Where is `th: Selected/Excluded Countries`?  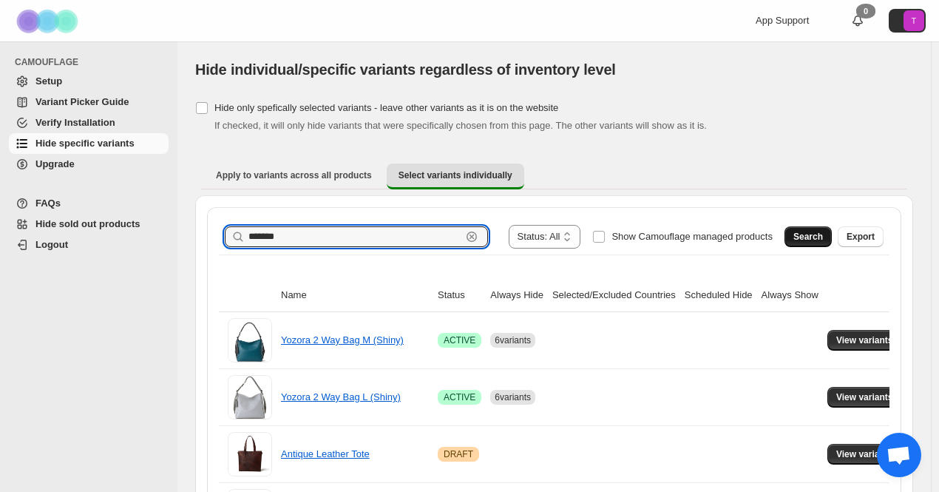
th: Selected/Excluded Countries is located at coordinates (614, 295).